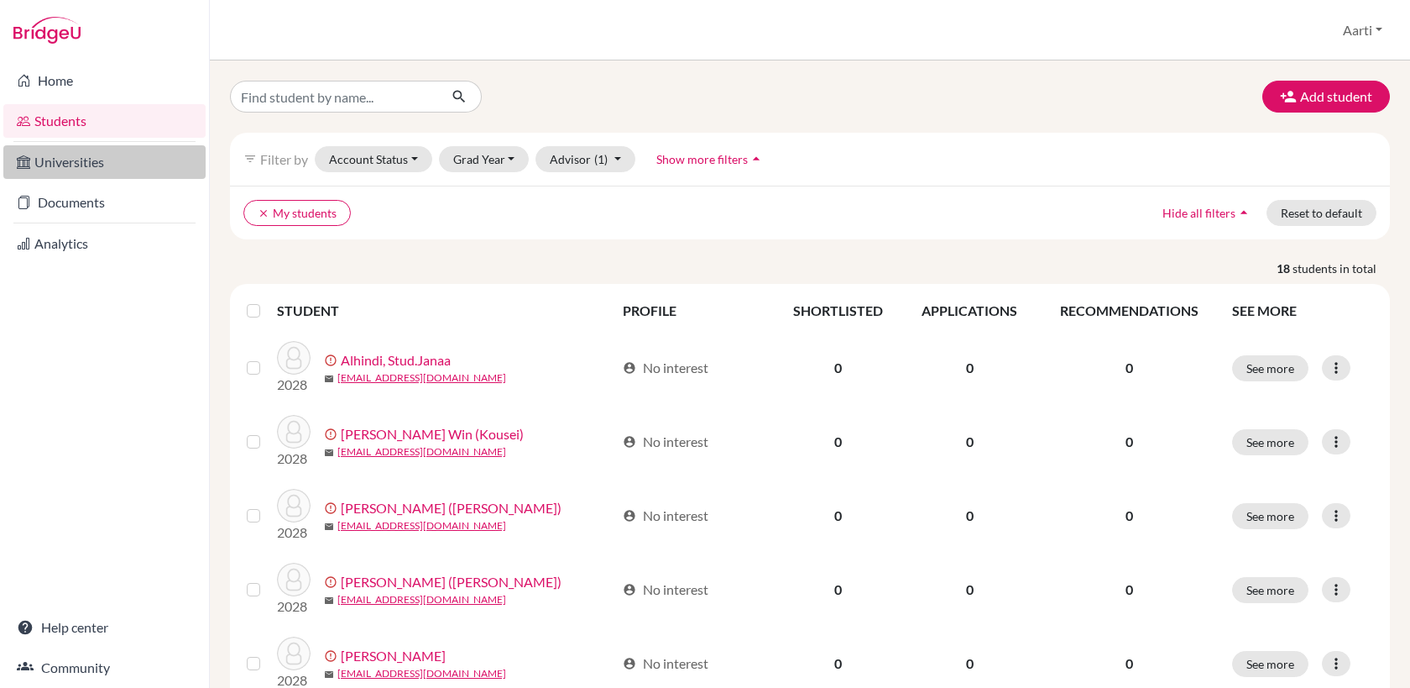 This screenshot has height=688, width=1410. What do you see at coordinates (104, 667) in the screenshot?
I see `a: Community` at bounding box center [104, 667].